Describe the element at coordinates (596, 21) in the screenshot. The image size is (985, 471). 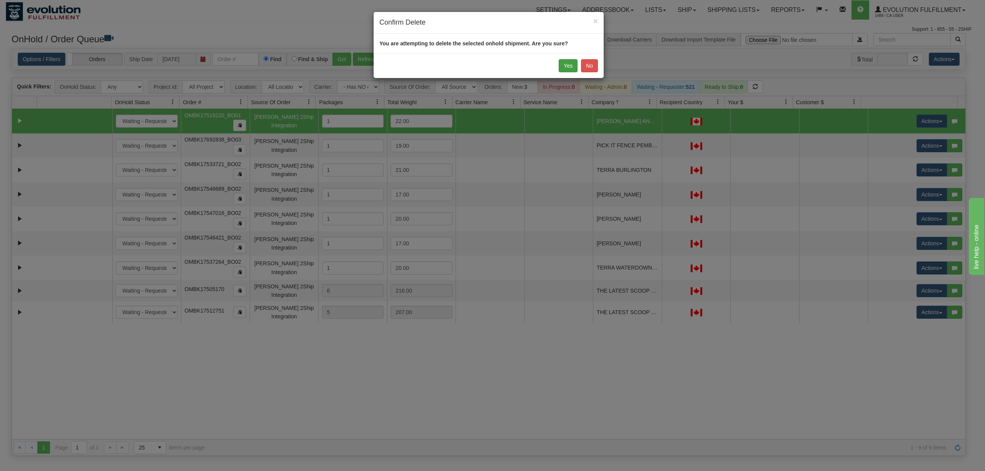
I see `button: Close` at that location.